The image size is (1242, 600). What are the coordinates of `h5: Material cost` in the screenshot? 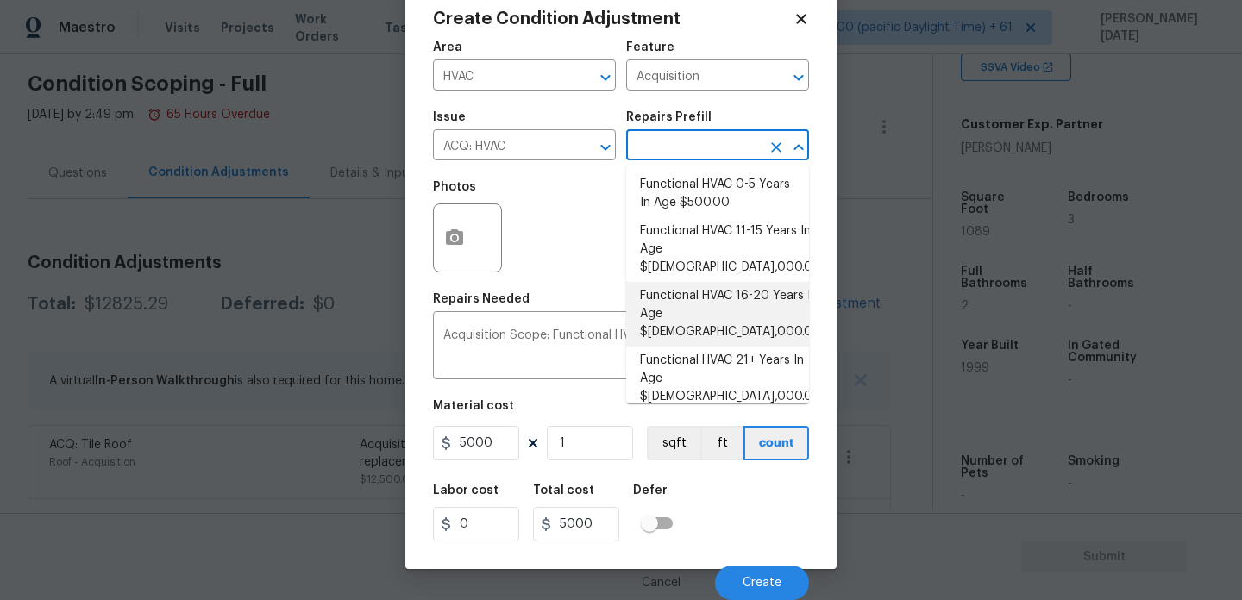 It's located at (473, 406).